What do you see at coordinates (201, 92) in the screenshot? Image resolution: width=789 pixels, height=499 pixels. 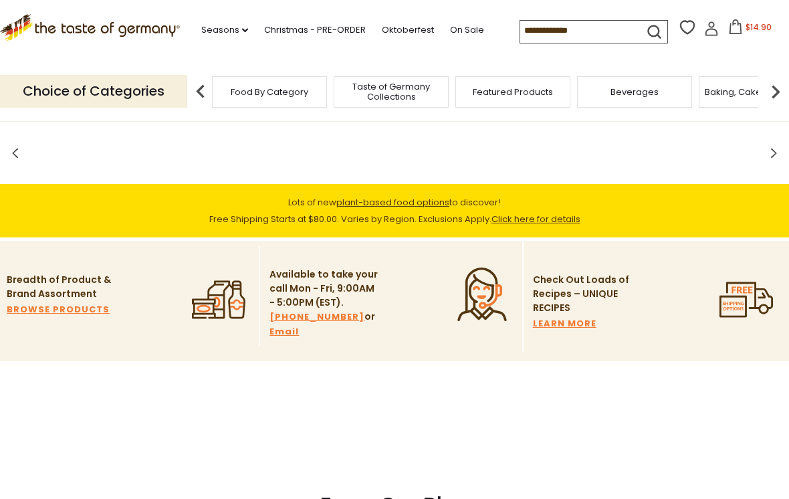 I see `img: previous arrow` at bounding box center [201, 92].